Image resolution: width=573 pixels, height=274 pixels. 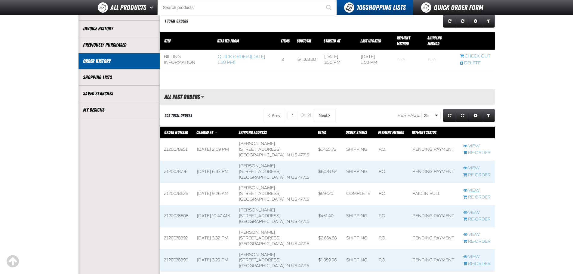 I want to click on td: Complete, so click(x=358, y=194).